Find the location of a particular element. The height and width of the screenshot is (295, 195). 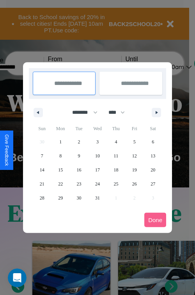

span: 6 is located at coordinates (153, 142).